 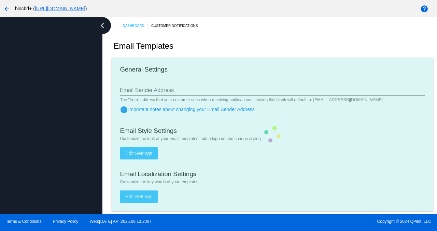 I want to click on span: Copyright © 2024 QPilot, LLC, so click(x=328, y=222).